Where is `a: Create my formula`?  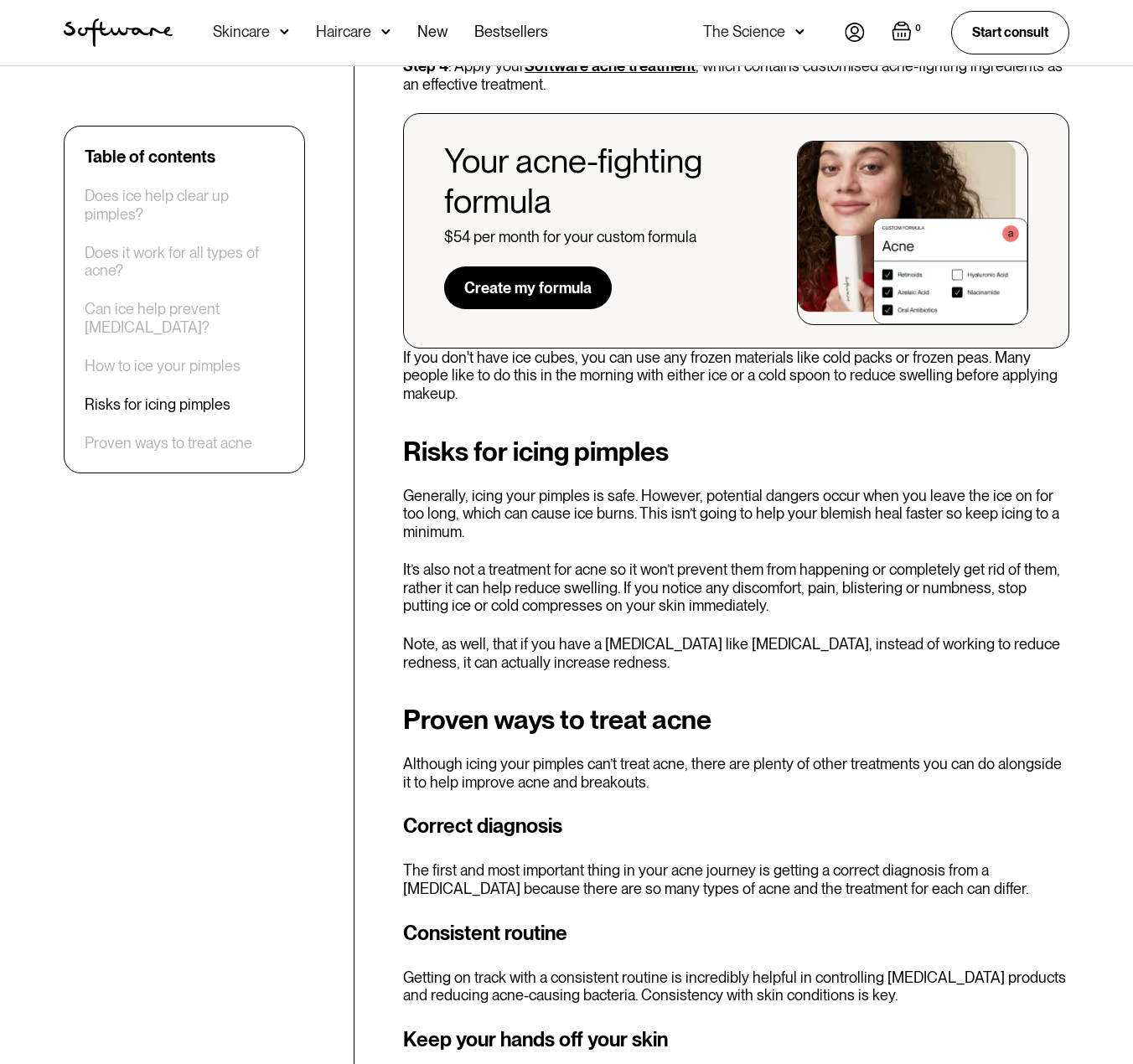 a: Create my formula is located at coordinates (528, 288).